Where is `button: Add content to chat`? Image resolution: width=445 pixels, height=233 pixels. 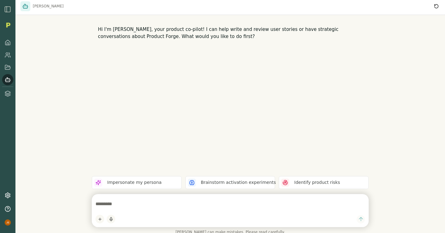
button: Add content to chat is located at coordinates (100, 219).